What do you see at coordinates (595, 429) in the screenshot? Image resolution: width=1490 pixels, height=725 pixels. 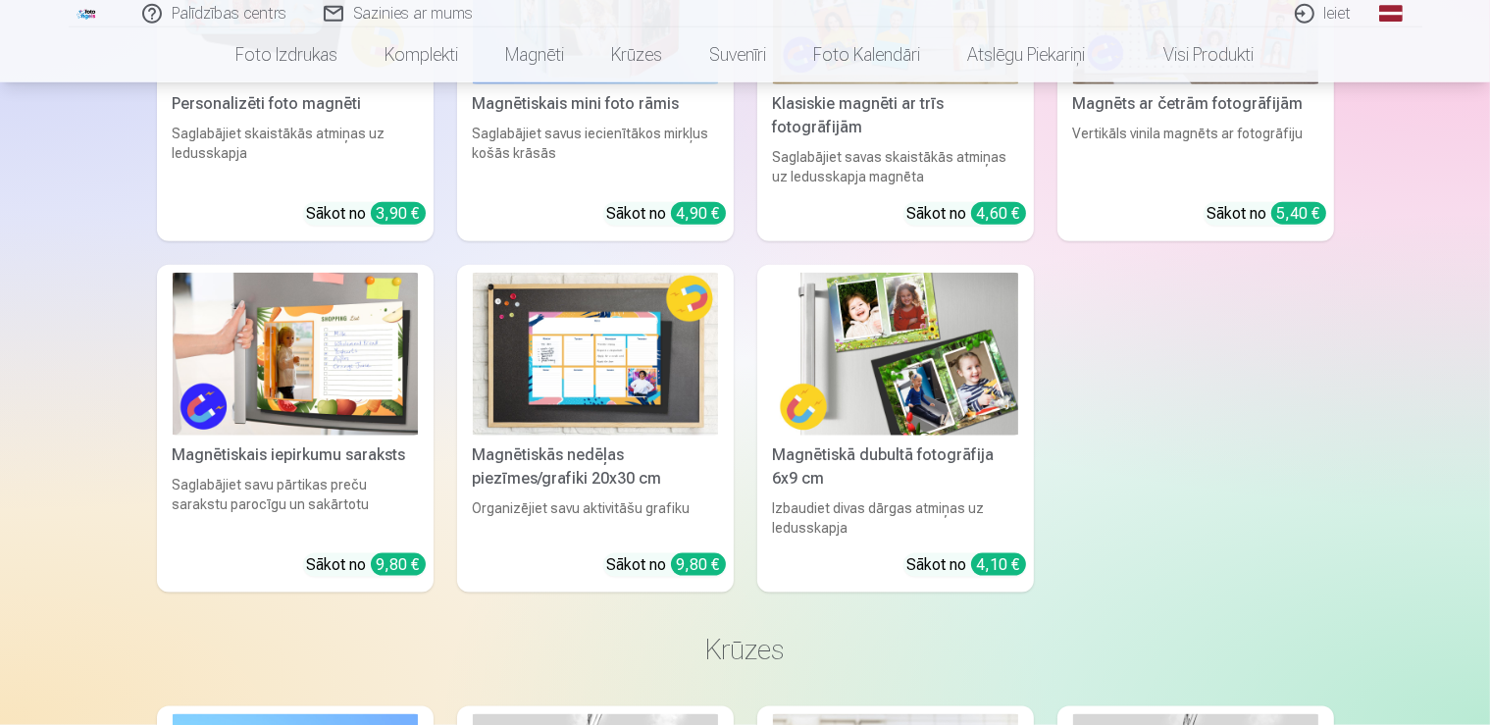 I see `a: Magnētiskās nedēļas piezīmes/grafiki 20x30 cmMagnētiskās nedēļas piezīmes/grafiki 20x30 cmOrganiz...` at bounding box center [595, 429].